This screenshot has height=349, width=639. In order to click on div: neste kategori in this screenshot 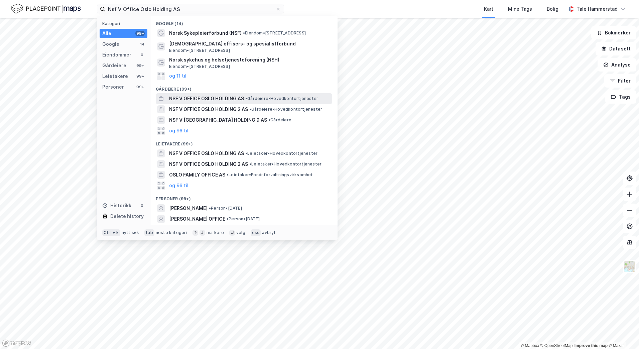, I will do `click(172, 233)`.